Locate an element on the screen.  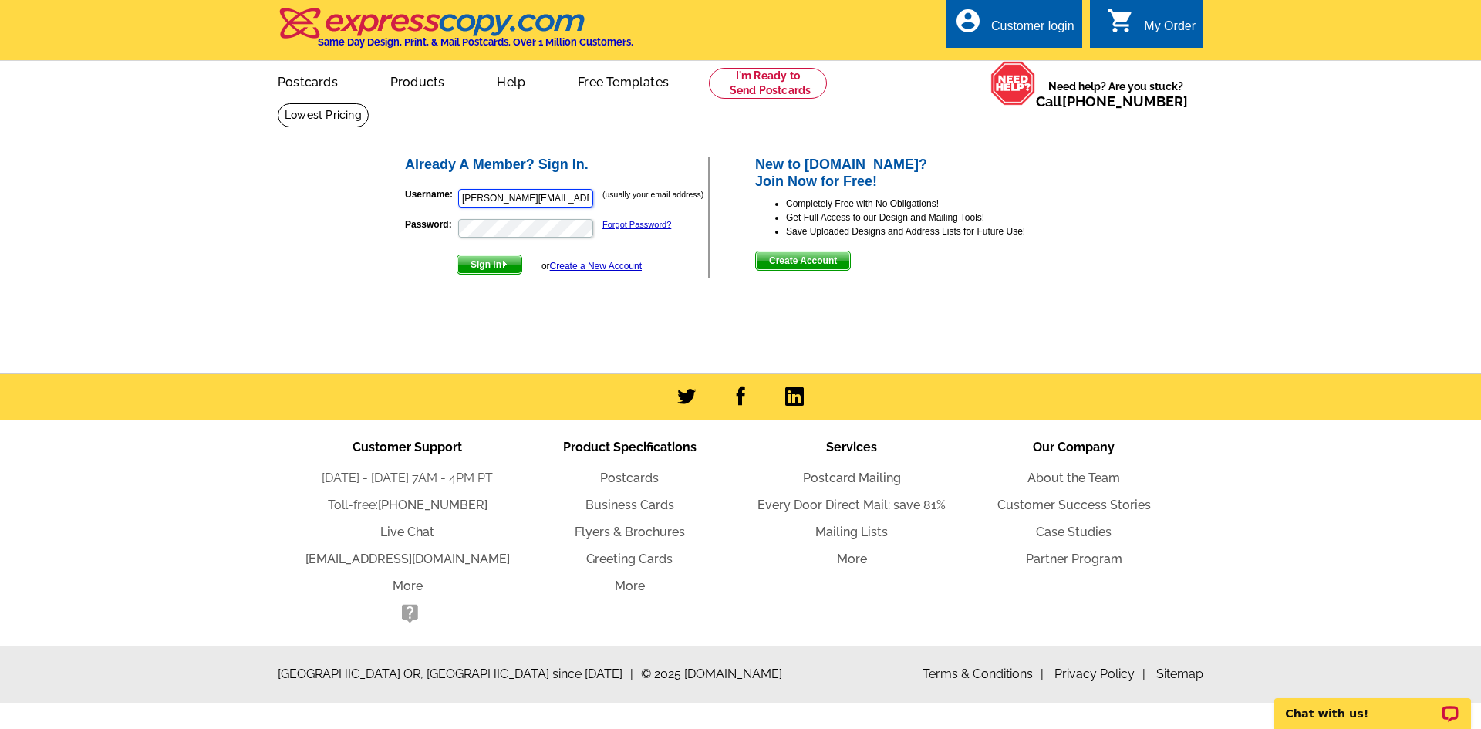
a: Sitemap is located at coordinates (1179, 673).